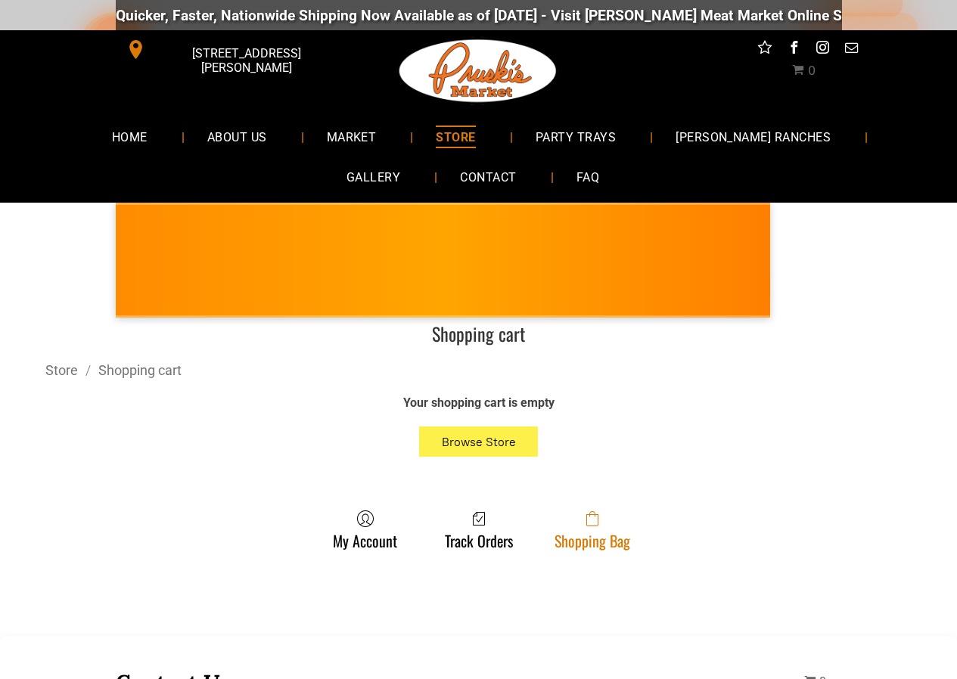 The height and width of the screenshot is (679, 957). I want to click on a: Shopping Bag, so click(592, 530).